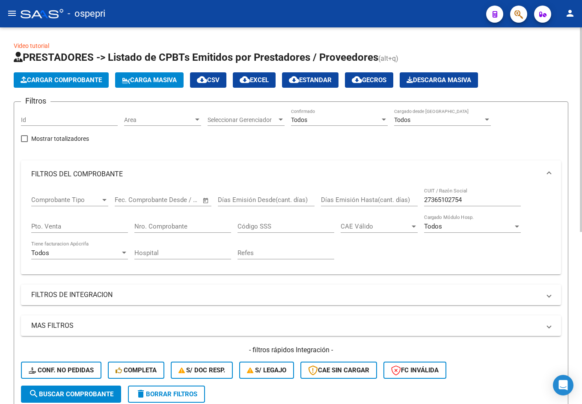  What do you see at coordinates (178, 200) in the screenshot?
I see `input: Fecha fin` at bounding box center [178, 200].